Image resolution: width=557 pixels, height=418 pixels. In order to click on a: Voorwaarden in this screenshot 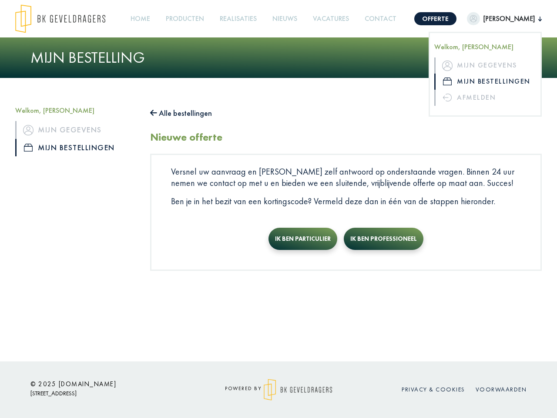, I will do `click(501, 389)`.